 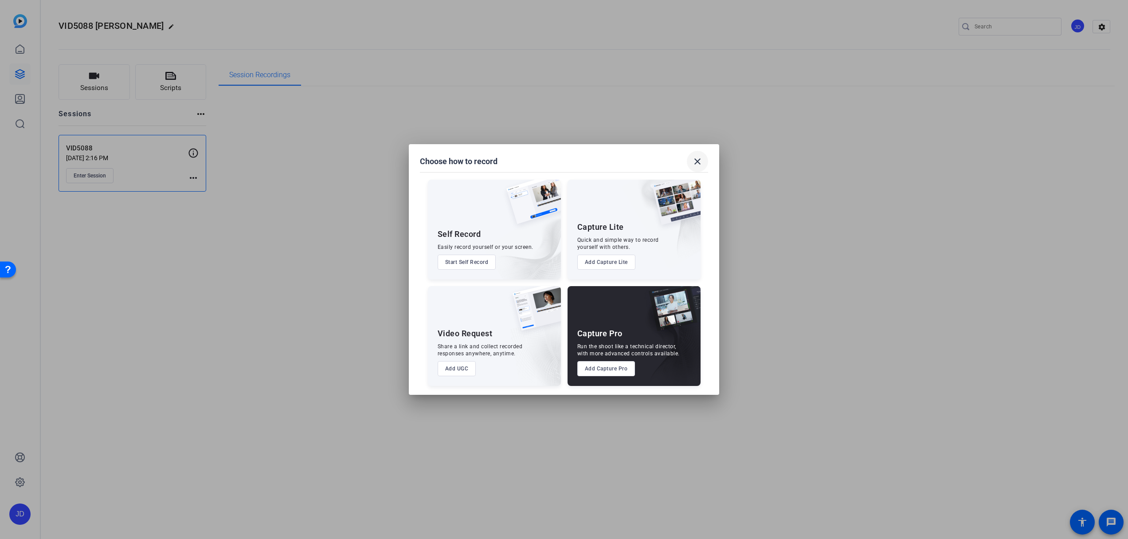 I want to click on img: self-record.png, so click(x=530, y=206).